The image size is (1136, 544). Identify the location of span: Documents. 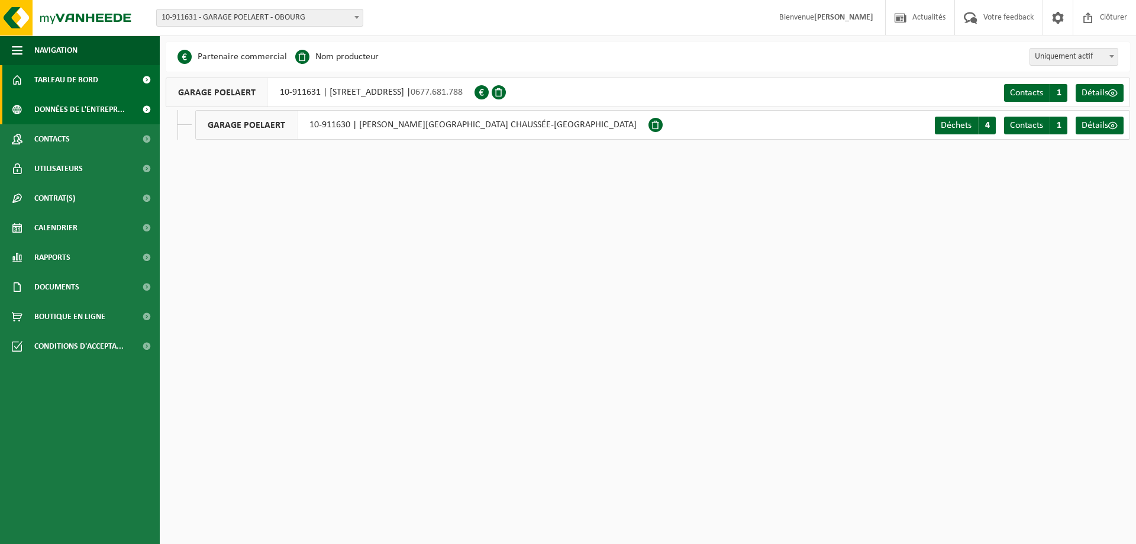
(57, 287).